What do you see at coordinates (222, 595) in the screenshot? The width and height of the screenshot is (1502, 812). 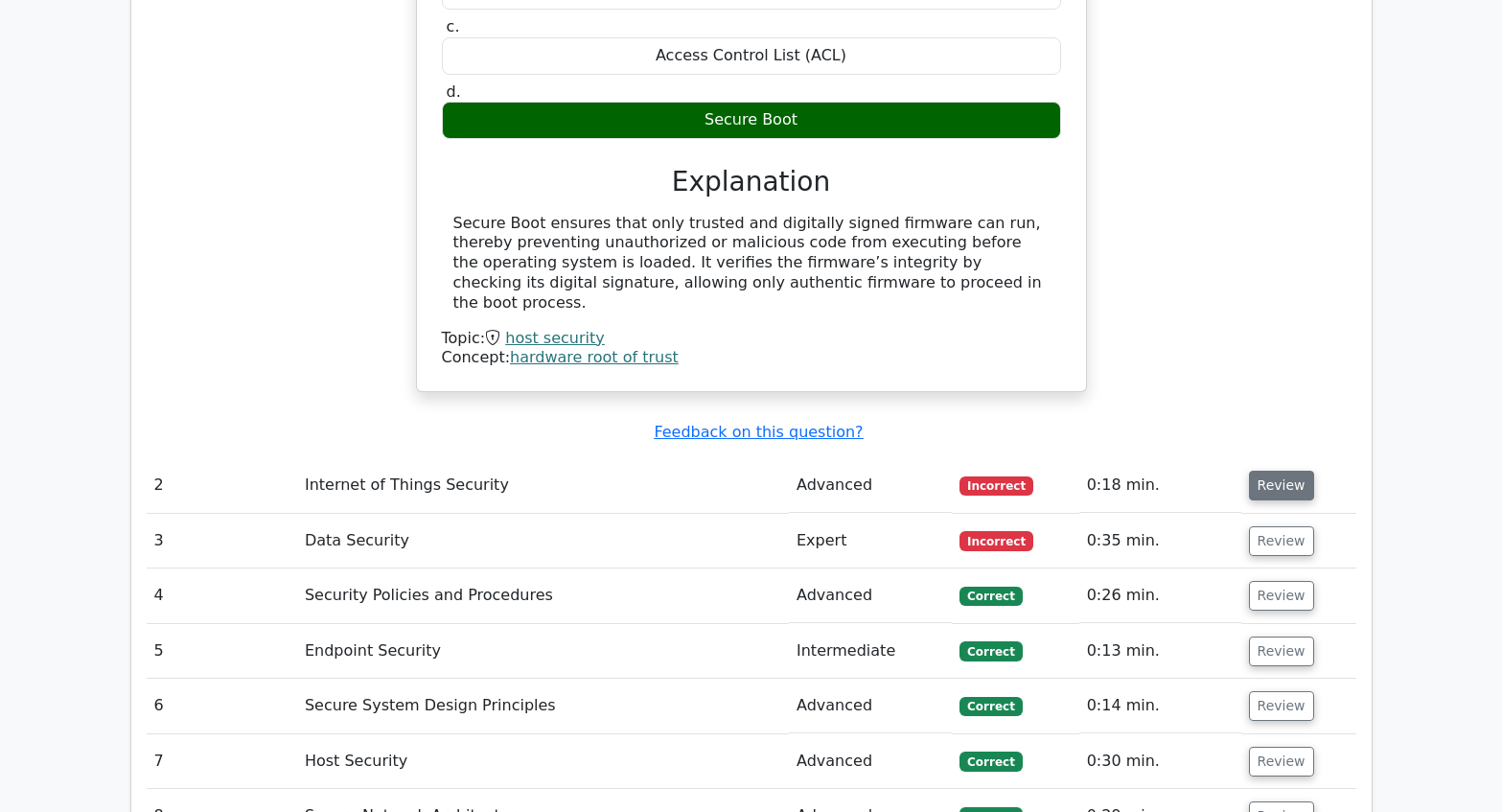 I see `td: 4` at bounding box center [222, 595].